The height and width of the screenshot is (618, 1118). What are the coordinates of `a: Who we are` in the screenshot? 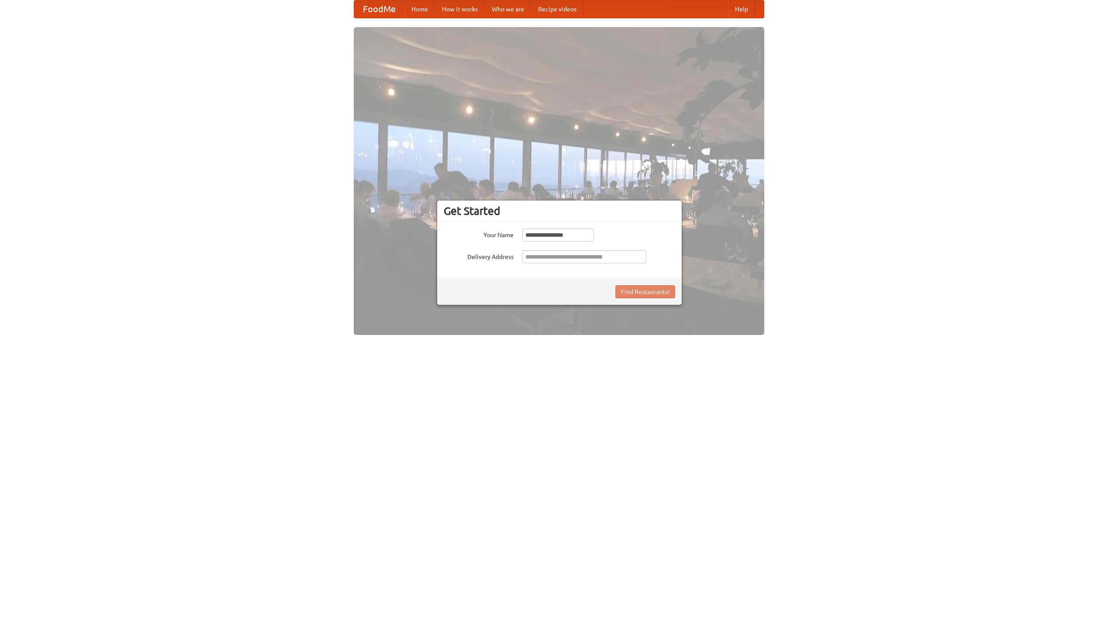 It's located at (508, 9).